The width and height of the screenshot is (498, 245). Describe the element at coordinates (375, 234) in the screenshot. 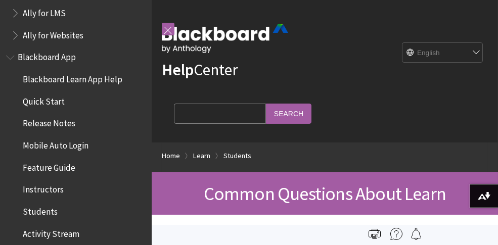

I see `img: Print` at that location.